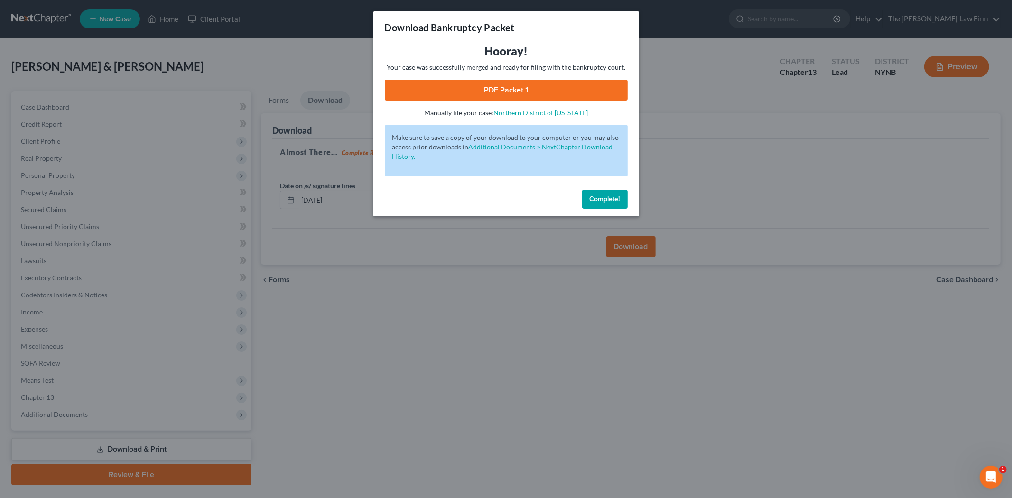  I want to click on span: 1, so click(1003, 470).